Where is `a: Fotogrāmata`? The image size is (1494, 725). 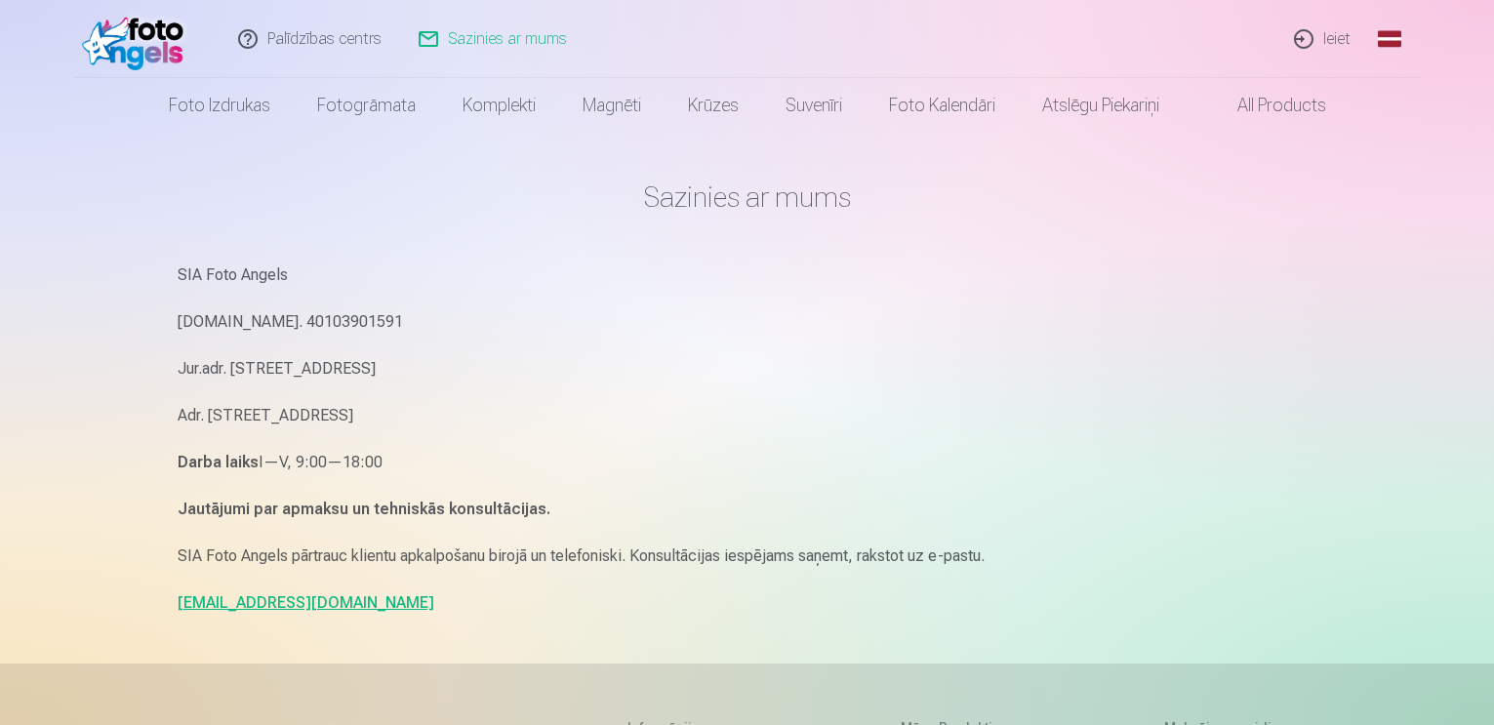
a: Fotogrāmata is located at coordinates (366, 105).